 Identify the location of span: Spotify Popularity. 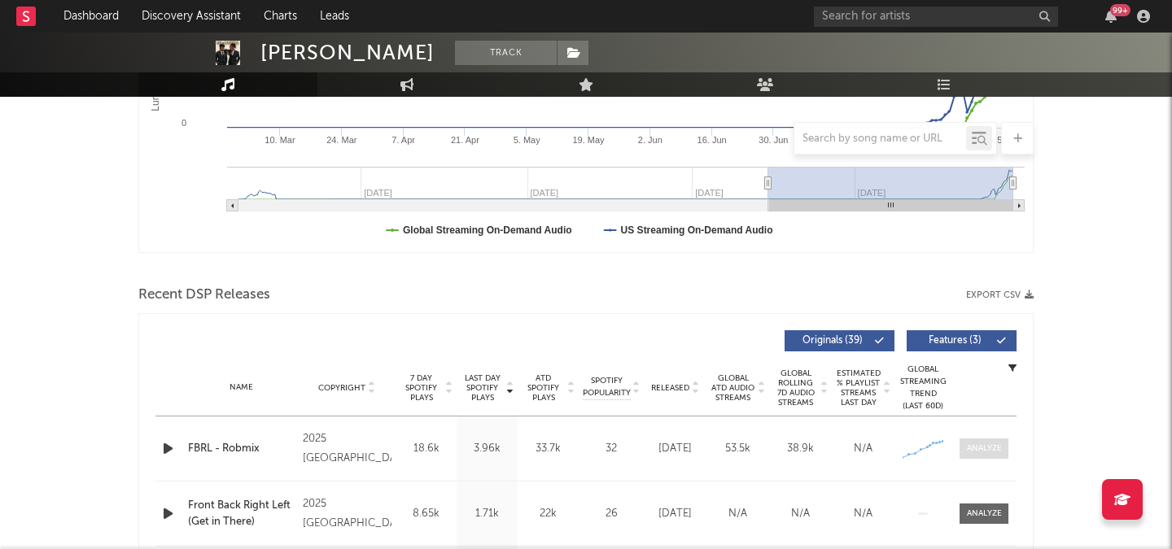
(606, 387).